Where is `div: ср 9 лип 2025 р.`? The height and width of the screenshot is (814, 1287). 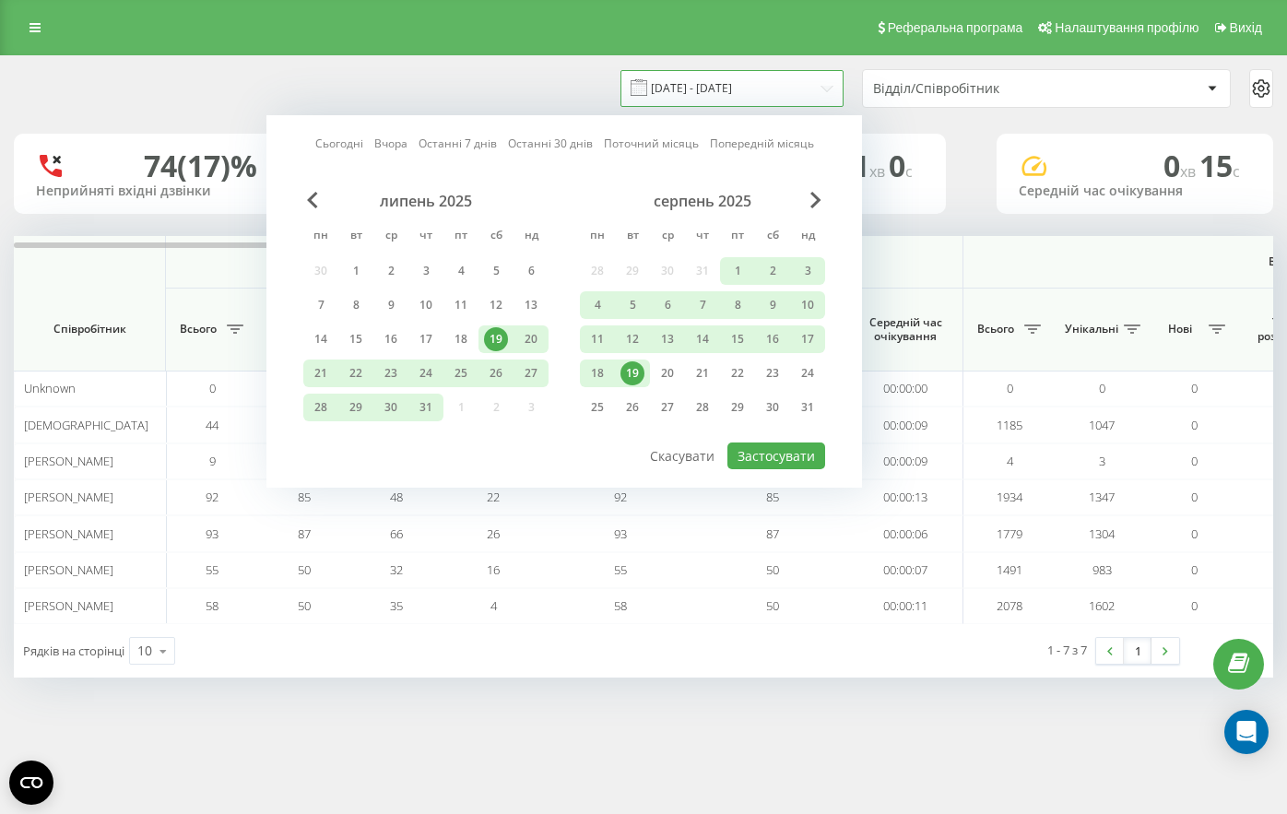 div: ср 9 лип 2025 р. is located at coordinates (391, 305).